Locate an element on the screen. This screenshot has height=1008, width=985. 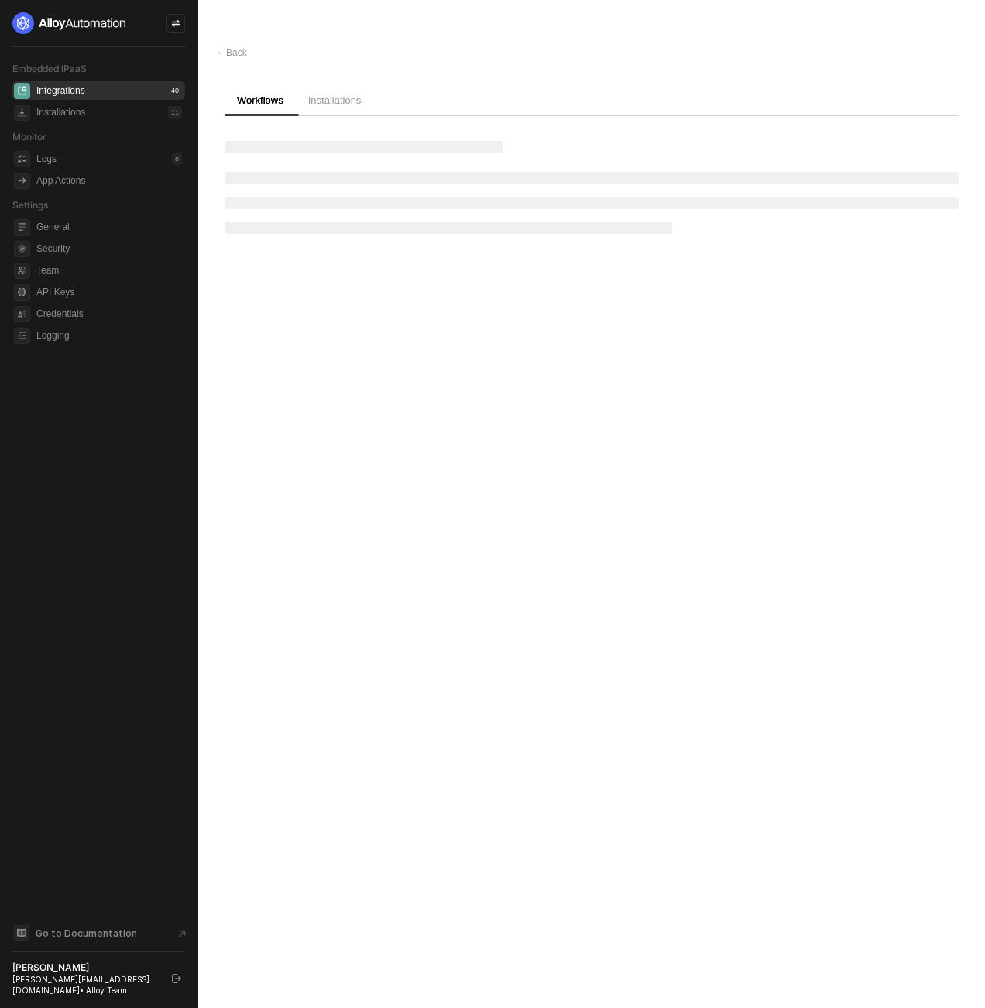
span: icon-app-actions is located at coordinates (22, 180).